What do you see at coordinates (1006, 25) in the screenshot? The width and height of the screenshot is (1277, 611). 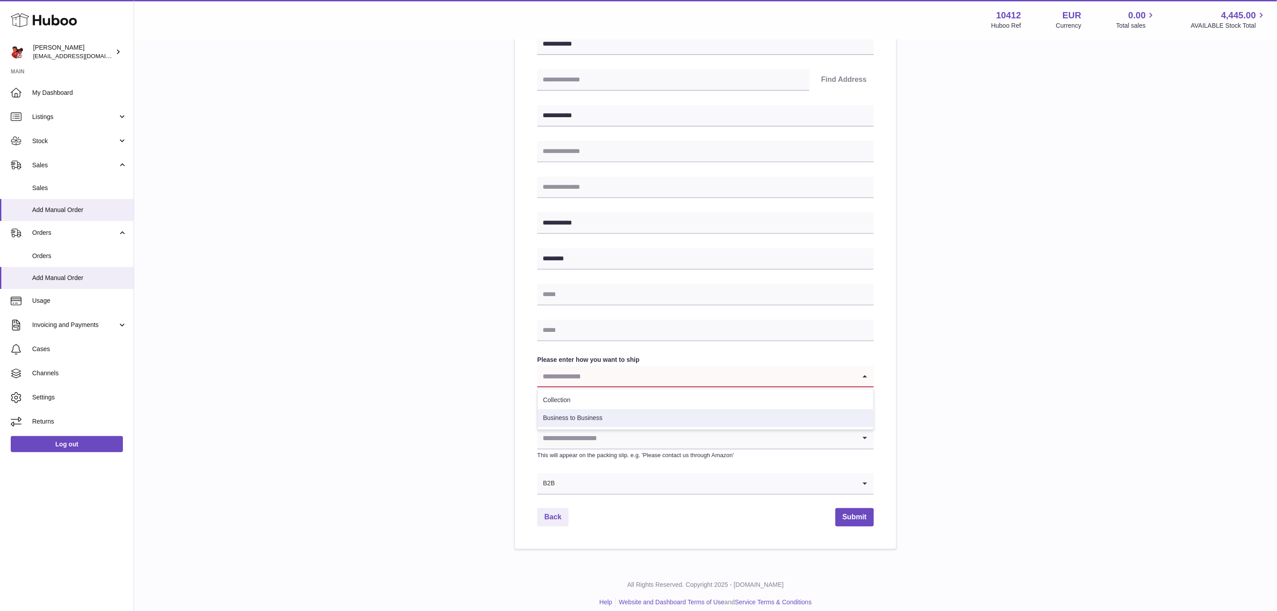 I see `div: Huboo Ref` at bounding box center [1006, 25].